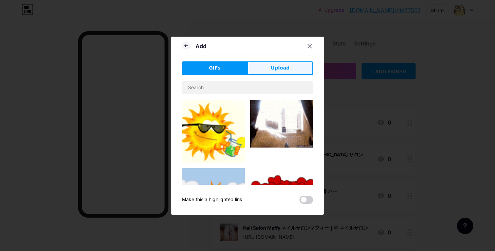 Image resolution: width=495 pixels, height=251 pixels. What do you see at coordinates (280, 68) in the screenshot?
I see `button: Upload` at bounding box center [280, 68].